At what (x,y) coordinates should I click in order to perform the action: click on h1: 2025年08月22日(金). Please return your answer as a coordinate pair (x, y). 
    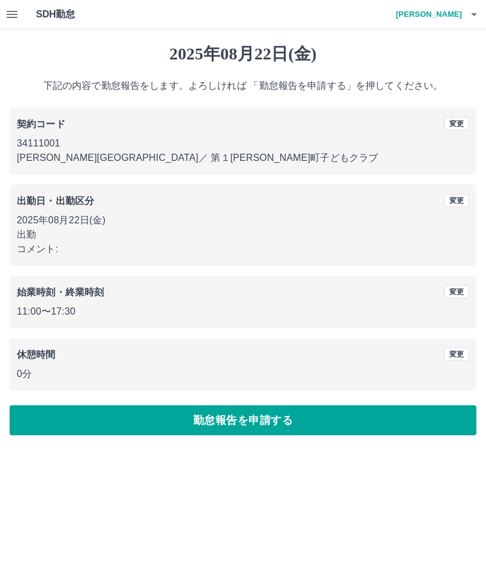
    Looking at the image, I should click on (243, 54).